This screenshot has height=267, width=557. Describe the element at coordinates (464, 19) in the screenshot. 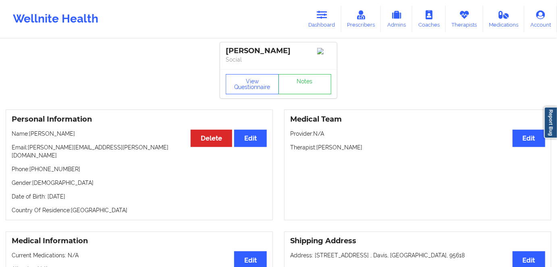

I see `a: Therapists` at that location.